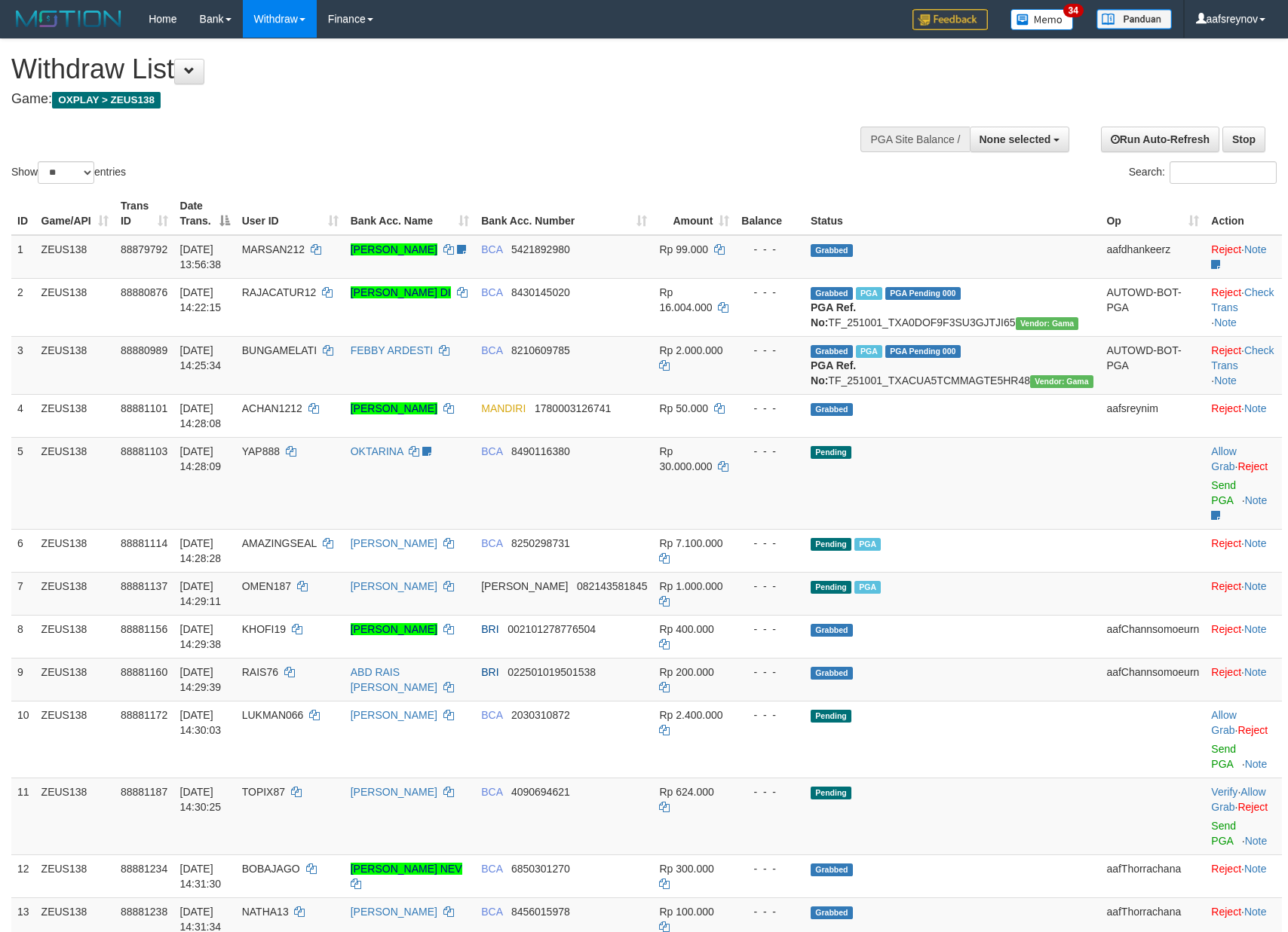 The image size is (1288, 932). What do you see at coordinates (1223, 834) in the screenshot?
I see `a: Send PGA` at bounding box center [1223, 834].